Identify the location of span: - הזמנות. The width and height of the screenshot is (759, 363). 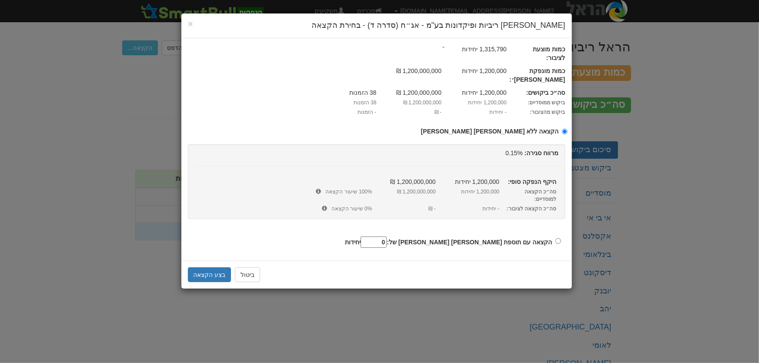
(344, 112).